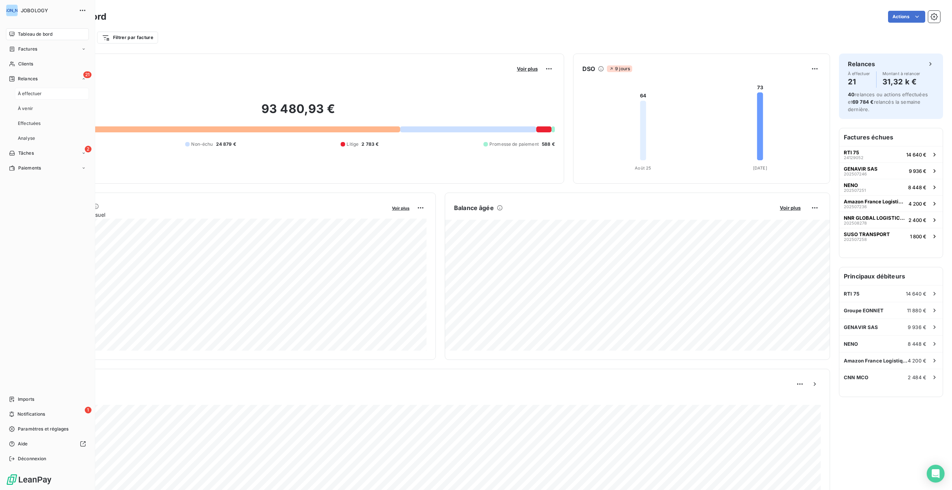  Describe the element at coordinates (29, 480) in the screenshot. I see `img: Logo LeanPay` at that location.